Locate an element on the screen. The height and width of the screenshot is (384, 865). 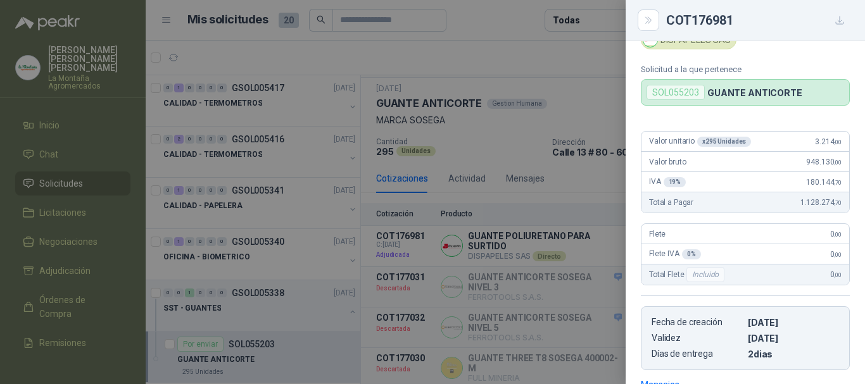
span: IVA is located at coordinates (667, 182).